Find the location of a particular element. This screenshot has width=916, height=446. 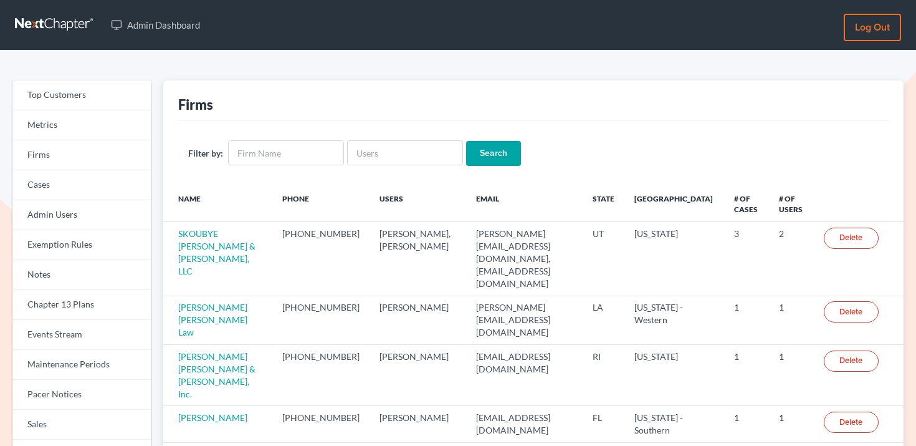

td: UT is located at coordinates (603, 259).